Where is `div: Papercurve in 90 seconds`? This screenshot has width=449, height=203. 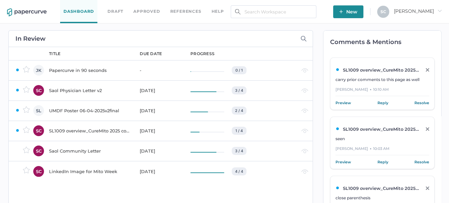 div: Papercurve in 90 seconds is located at coordinates (90, 70).